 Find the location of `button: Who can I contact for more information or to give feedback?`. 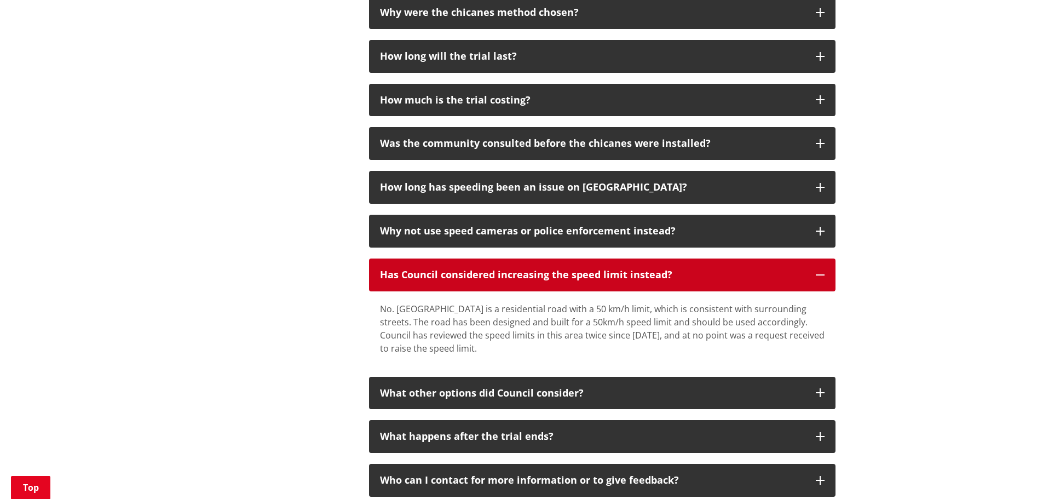

button: Who can I contact for more information or to give feedback? is located at coordinates (602, 480).